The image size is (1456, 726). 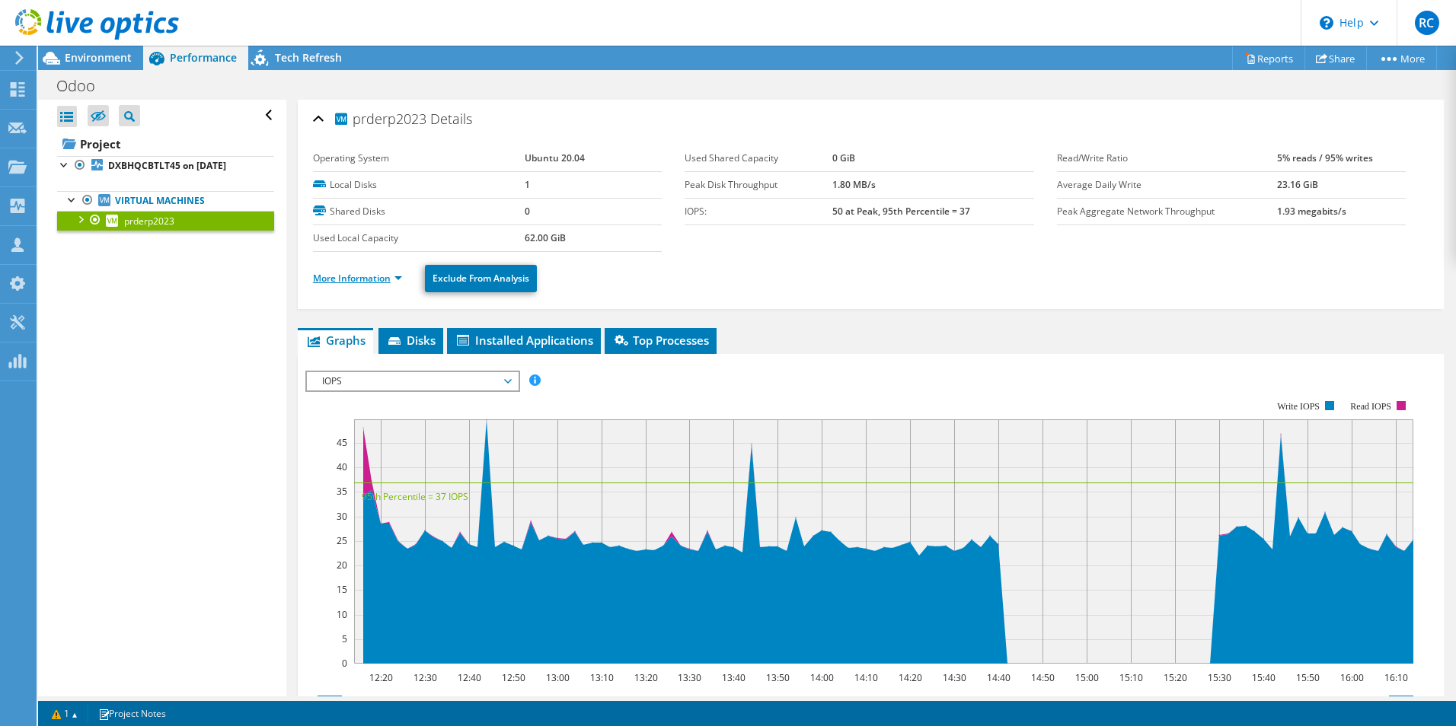 I want to click on a: More, so click(x=1401, y=58).